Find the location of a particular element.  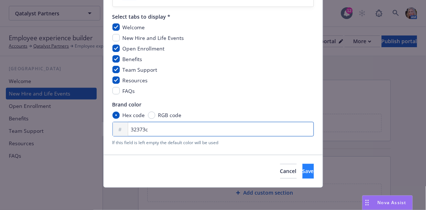

input: Hex code is located at coordinates (116, 115).